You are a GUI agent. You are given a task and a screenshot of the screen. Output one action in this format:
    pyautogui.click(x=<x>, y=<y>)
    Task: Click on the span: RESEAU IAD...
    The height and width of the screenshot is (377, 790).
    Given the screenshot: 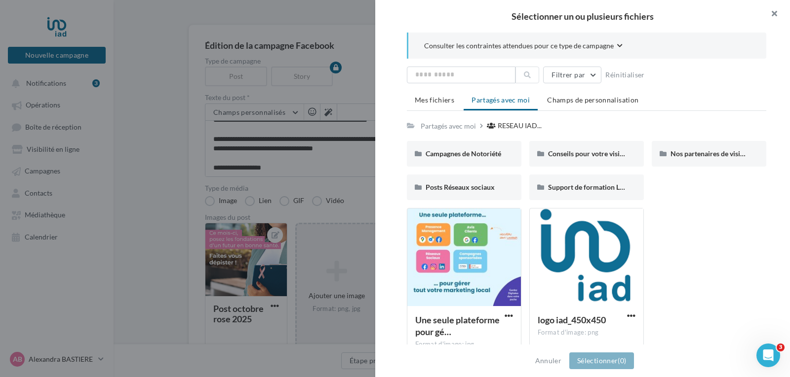 What is the action you would take?
    pyautogui.click(x=519, y=126)
    